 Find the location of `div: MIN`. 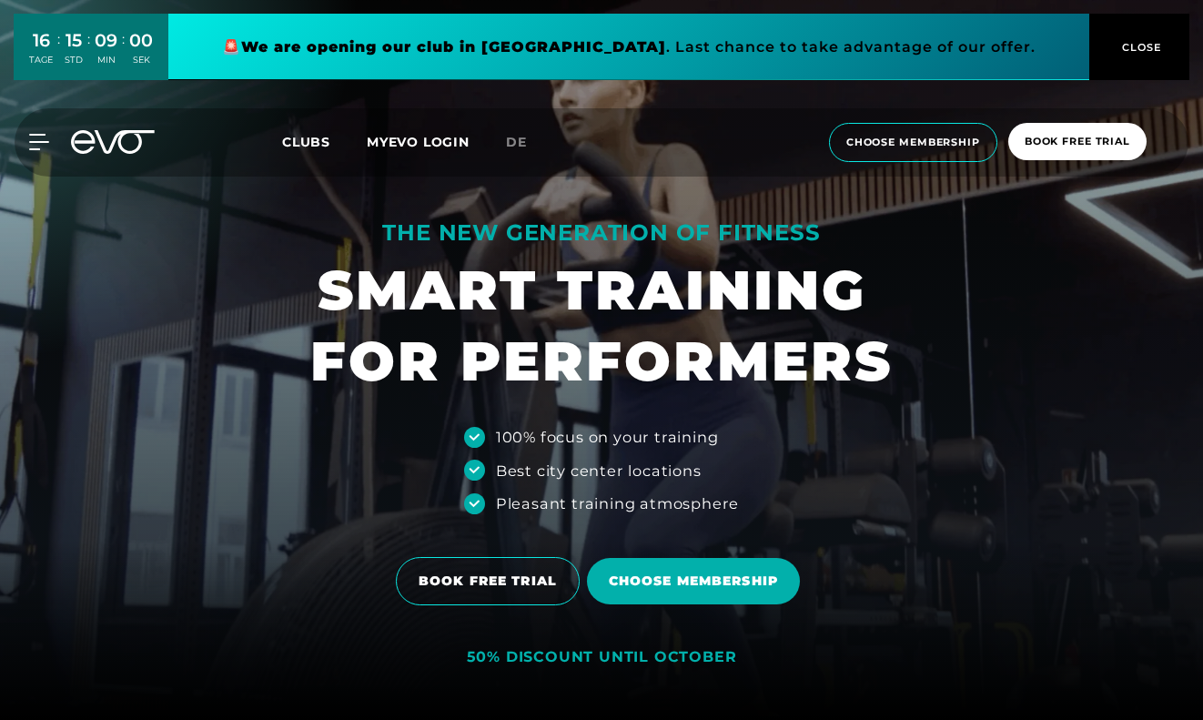

div: MIN is located at coordinates (106, 60).